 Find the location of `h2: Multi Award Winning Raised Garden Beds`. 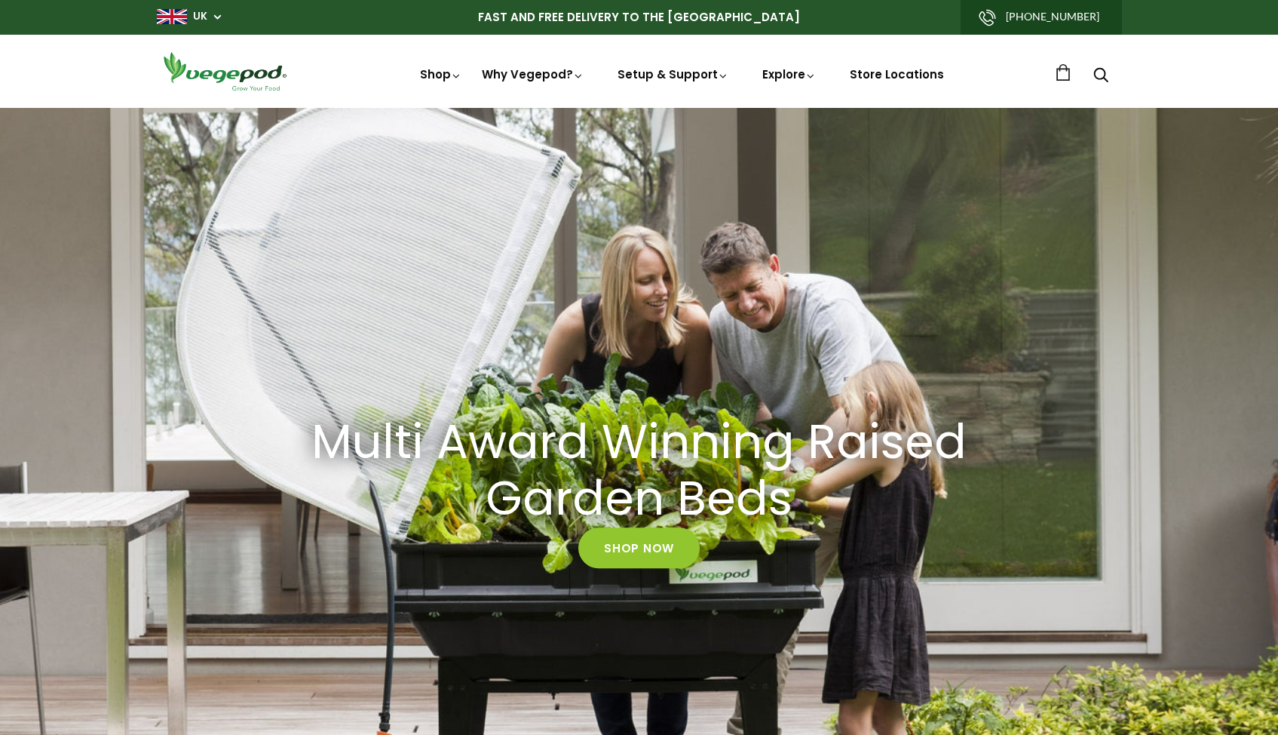

h2: Multi Award Winning Raised Garden Beds is located at coordinates (639, 471).